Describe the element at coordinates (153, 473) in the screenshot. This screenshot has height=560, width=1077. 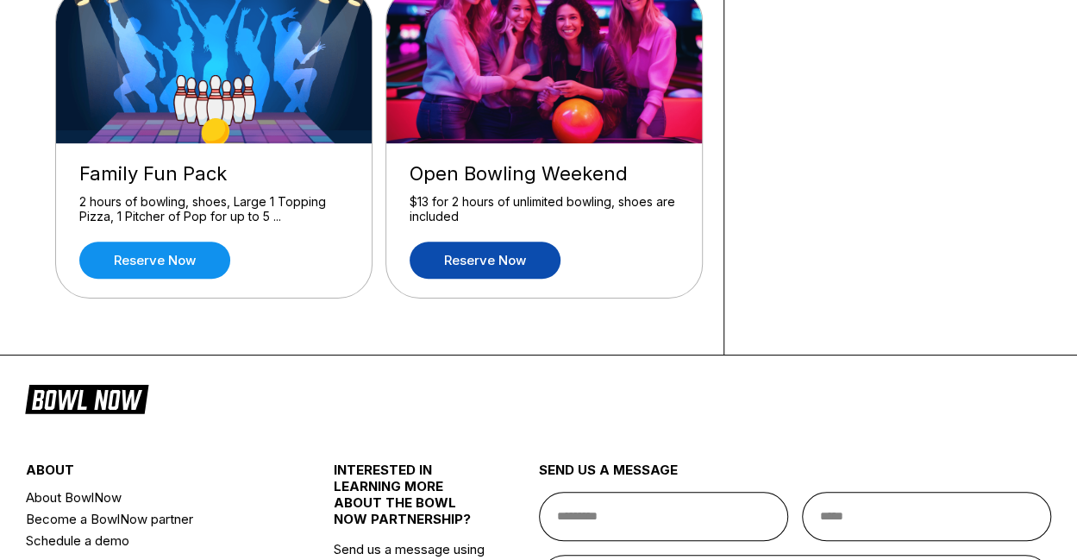
I see `div: about` at that location.